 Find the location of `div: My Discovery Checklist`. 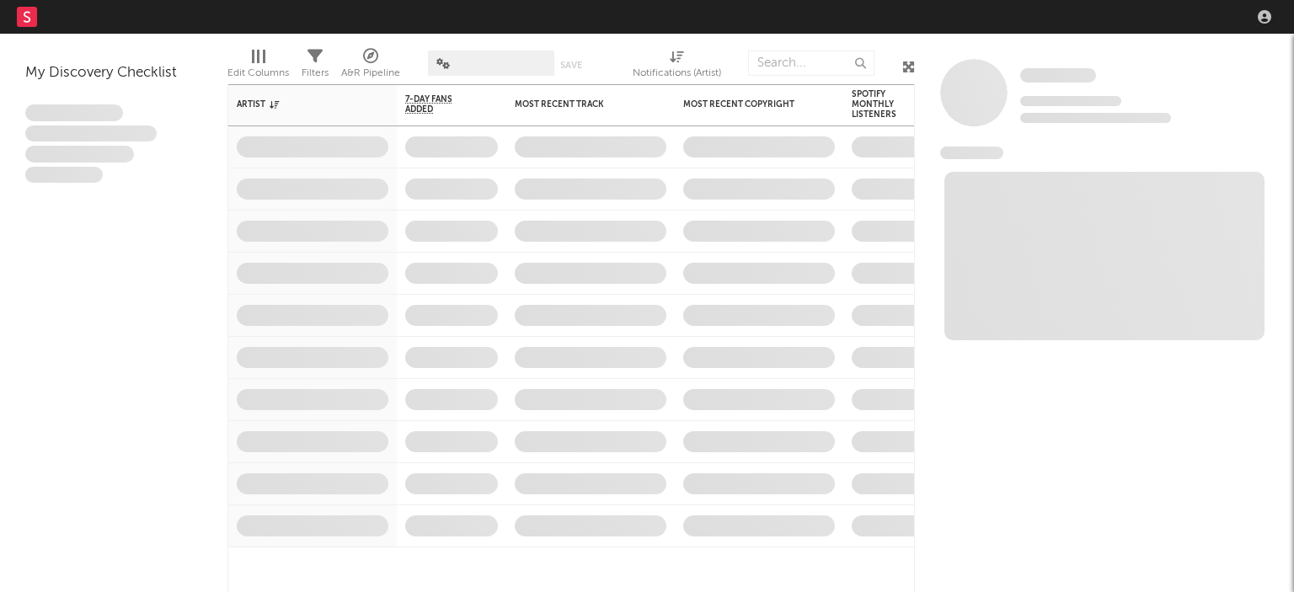

div: My Discovery Checklist is located at coordinates (114, 73).